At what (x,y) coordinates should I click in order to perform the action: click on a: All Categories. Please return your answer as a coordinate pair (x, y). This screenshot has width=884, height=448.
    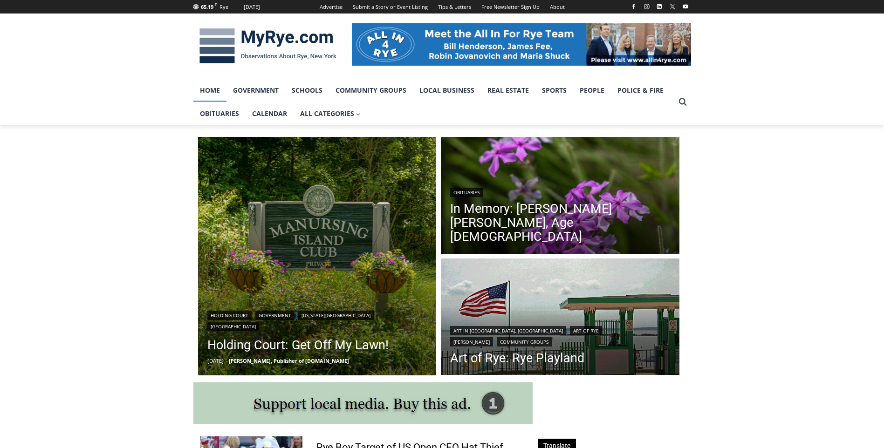
    Looking at the image, I should click on (330, 114).